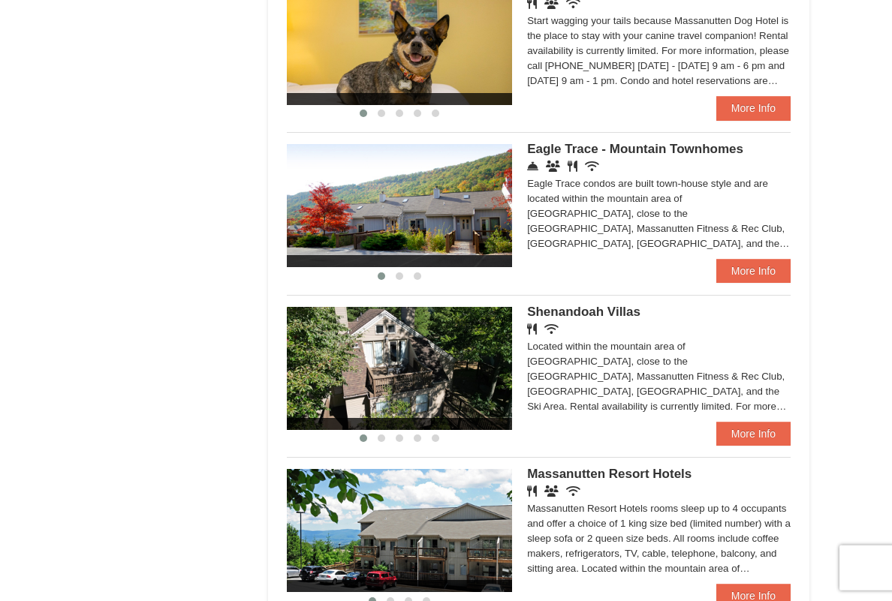 Image resolution: width=892 pixels, height=601 pixels. I want to click on span: Massanutten Resort Hotels, so click(609, 474).